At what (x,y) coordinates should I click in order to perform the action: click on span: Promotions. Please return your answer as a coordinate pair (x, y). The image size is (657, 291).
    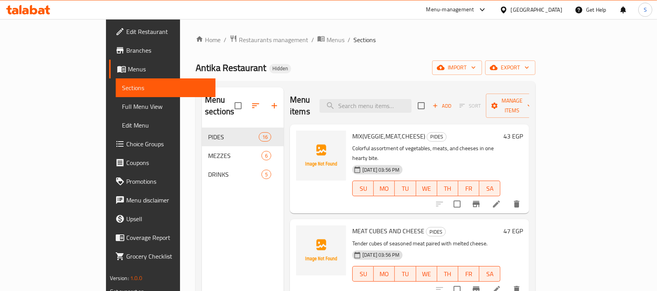
    Looking at the image, I should click on (168, 181).